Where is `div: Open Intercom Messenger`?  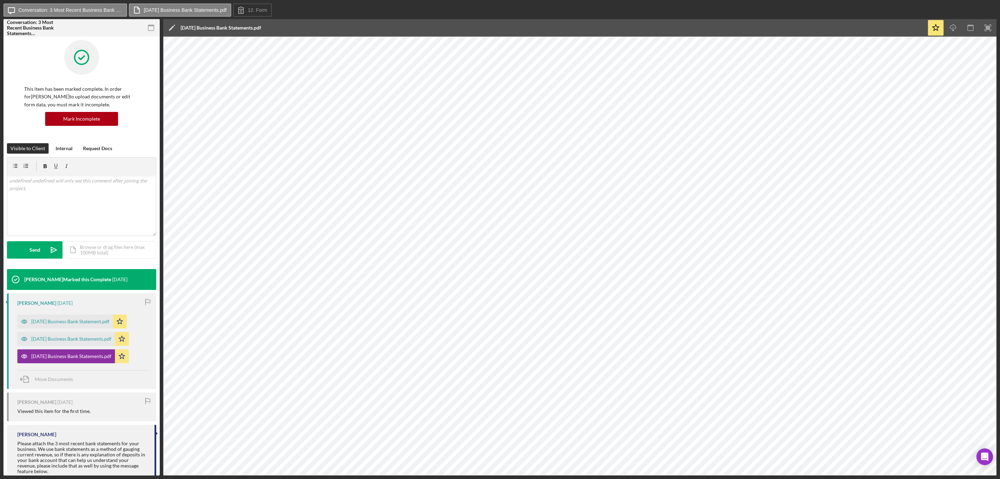
div: Open Intercom Messenger is located at coordinates (985, 456).